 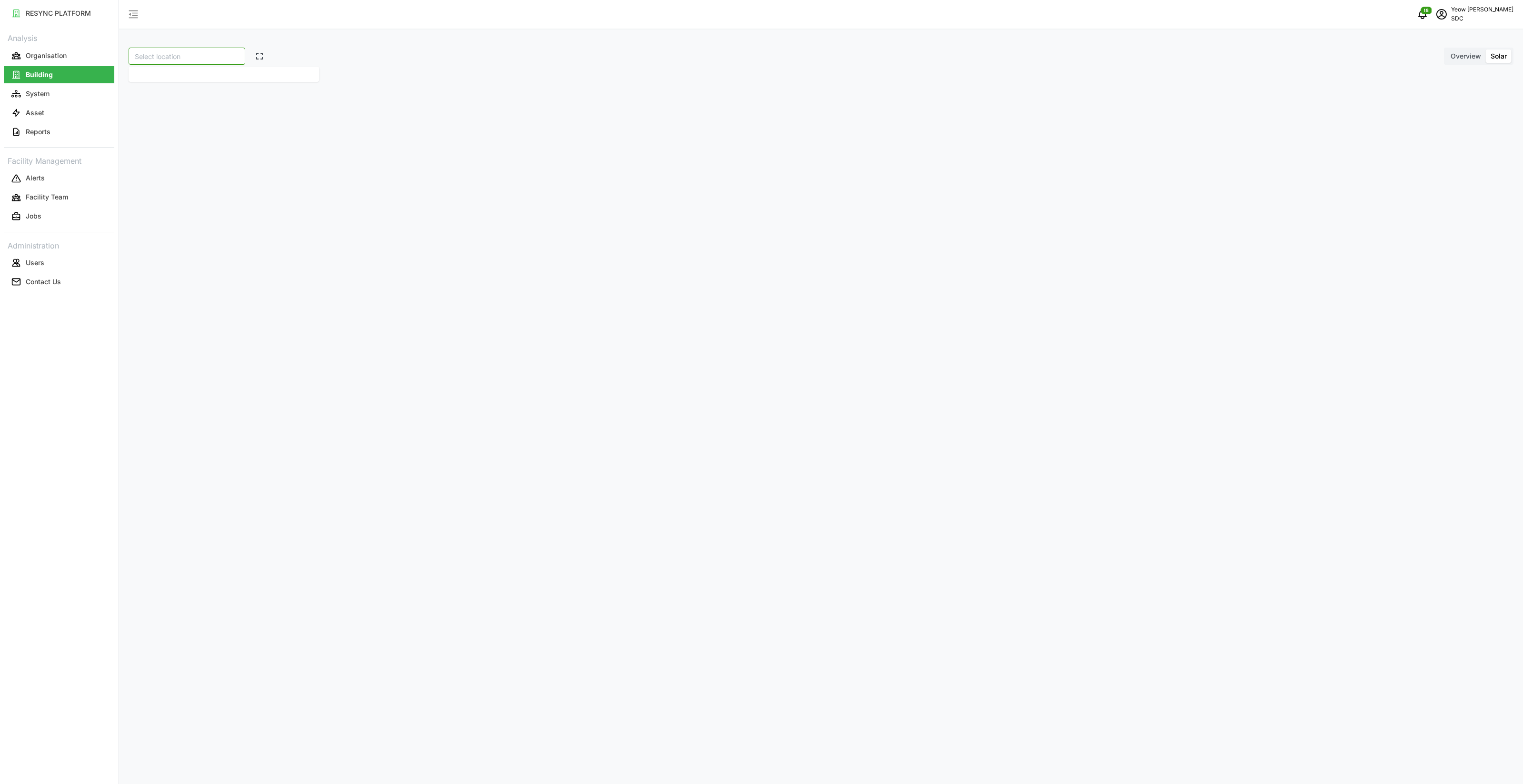 What do you see at coordinates (59, 245) in the screenshot?
I see `p: Administration` at bounding box center [59, 245].